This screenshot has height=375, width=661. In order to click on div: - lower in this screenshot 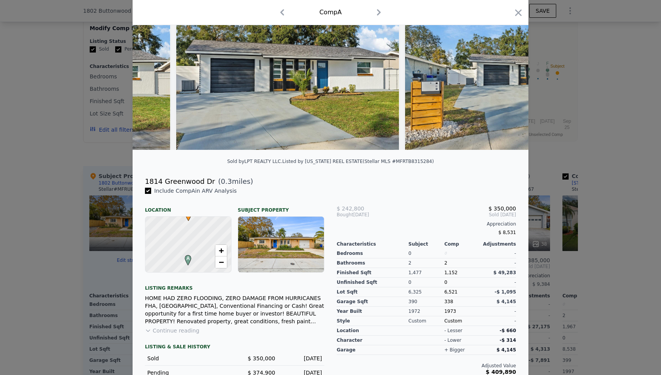, I will do `click(452, 340)`.